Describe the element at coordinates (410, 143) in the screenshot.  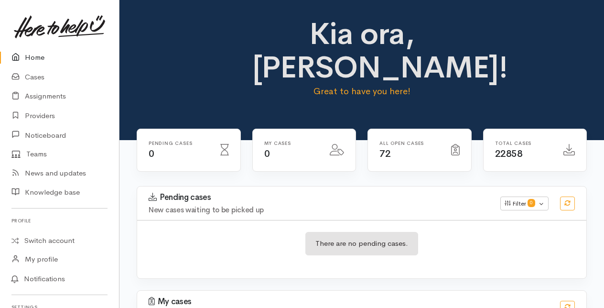
I see `h6: All Open cases` at that location.